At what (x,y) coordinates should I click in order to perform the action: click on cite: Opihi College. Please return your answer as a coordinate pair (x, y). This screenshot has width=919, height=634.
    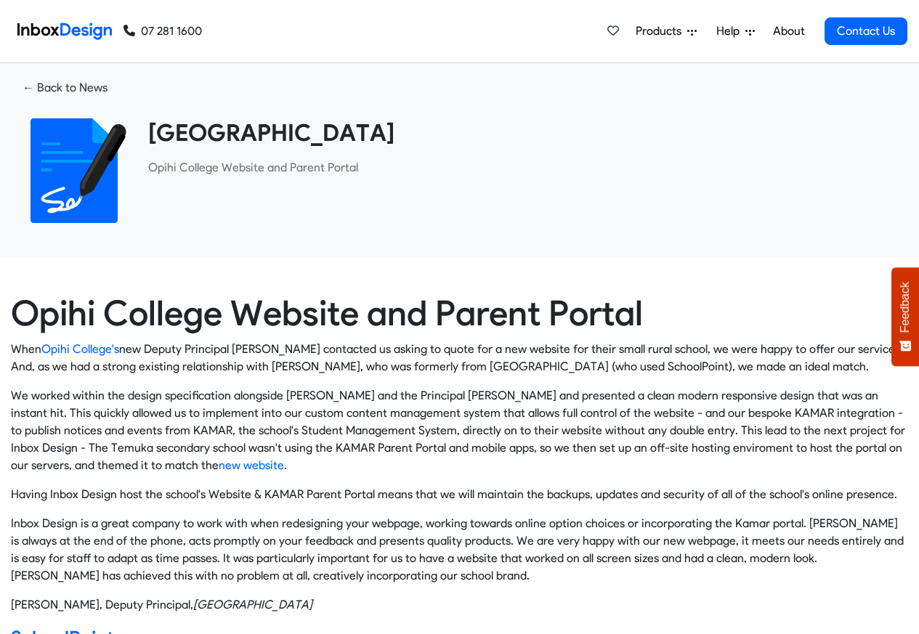
    Looking at the image, I should click on (253, 604).